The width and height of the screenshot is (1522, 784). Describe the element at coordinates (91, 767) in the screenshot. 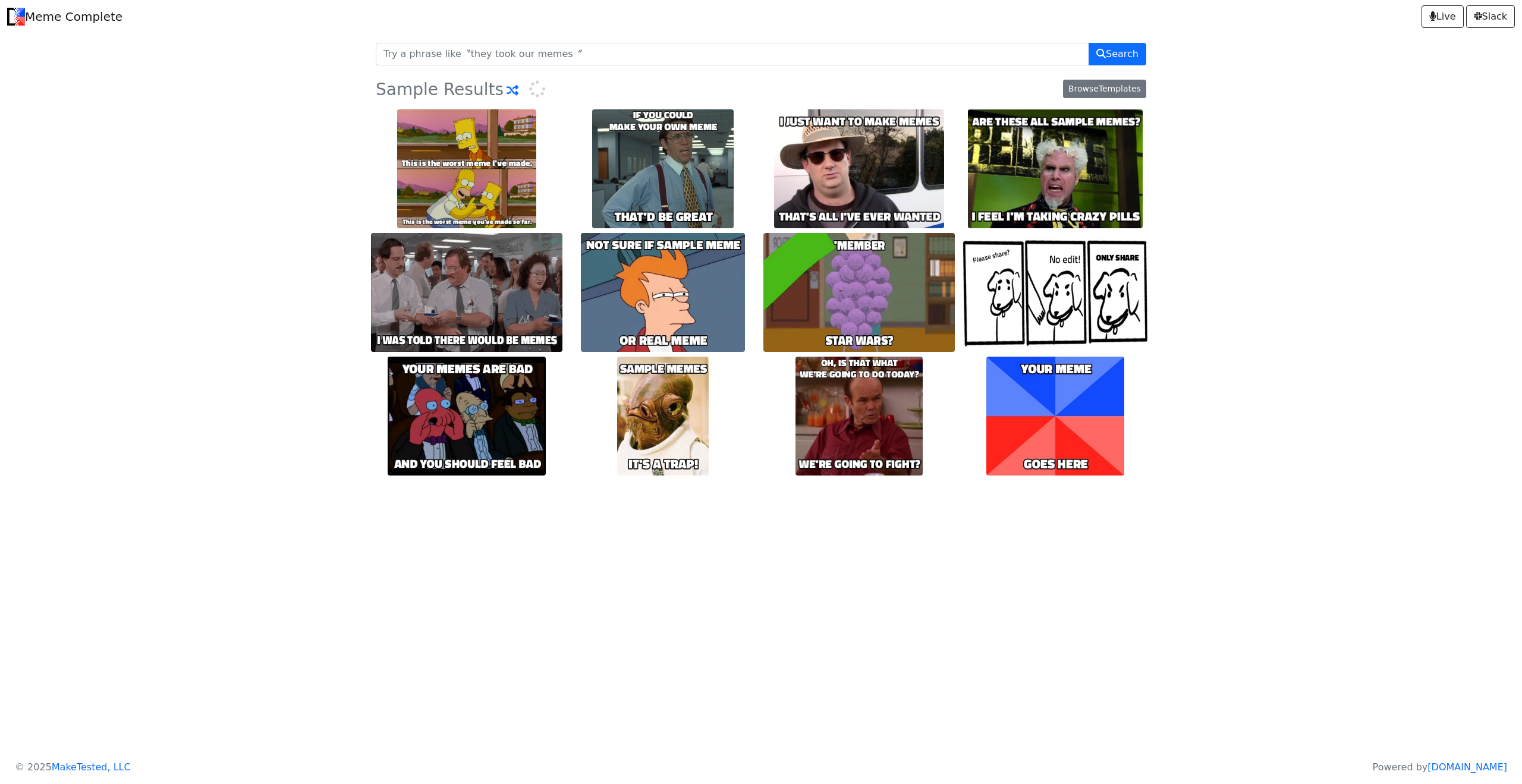

I see `a: MakeTested, LLC` at that location.